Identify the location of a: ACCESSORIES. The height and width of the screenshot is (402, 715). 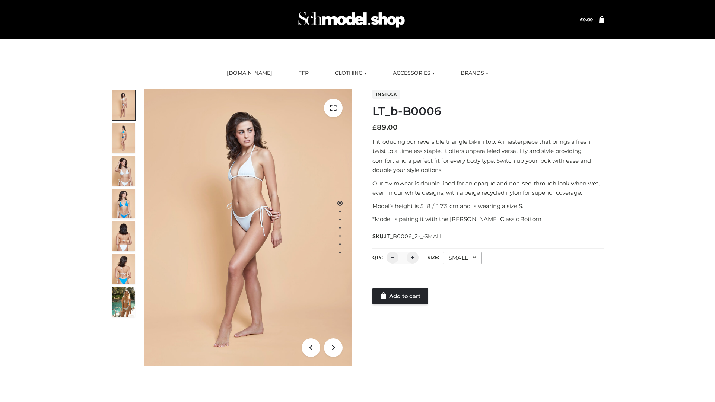
(414, 73).